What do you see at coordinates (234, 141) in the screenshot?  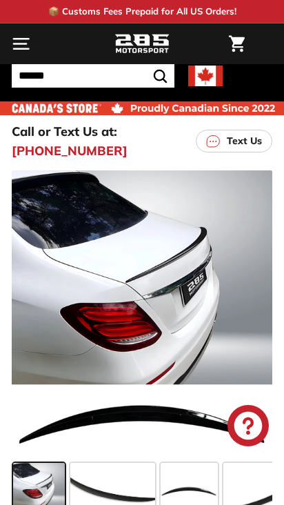 I see `a: Text Us` at bounding box center [234, 141].